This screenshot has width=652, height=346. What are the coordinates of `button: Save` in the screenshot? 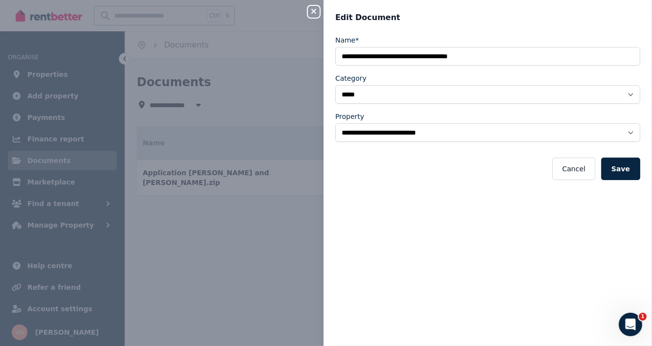 It's located at (621, 169).